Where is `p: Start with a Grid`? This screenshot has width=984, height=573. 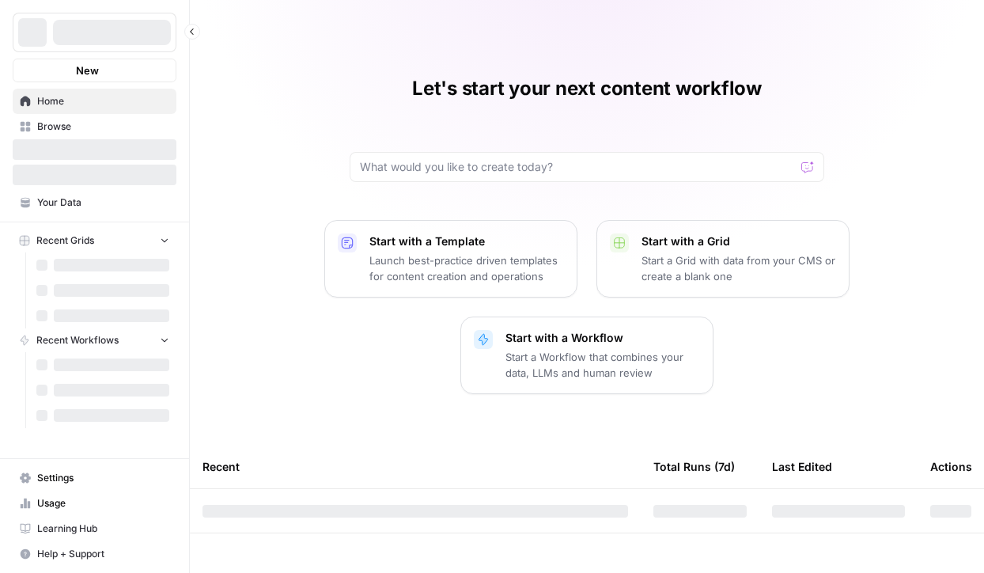
p: Start with a Grid is located at coordinates (739, 241).